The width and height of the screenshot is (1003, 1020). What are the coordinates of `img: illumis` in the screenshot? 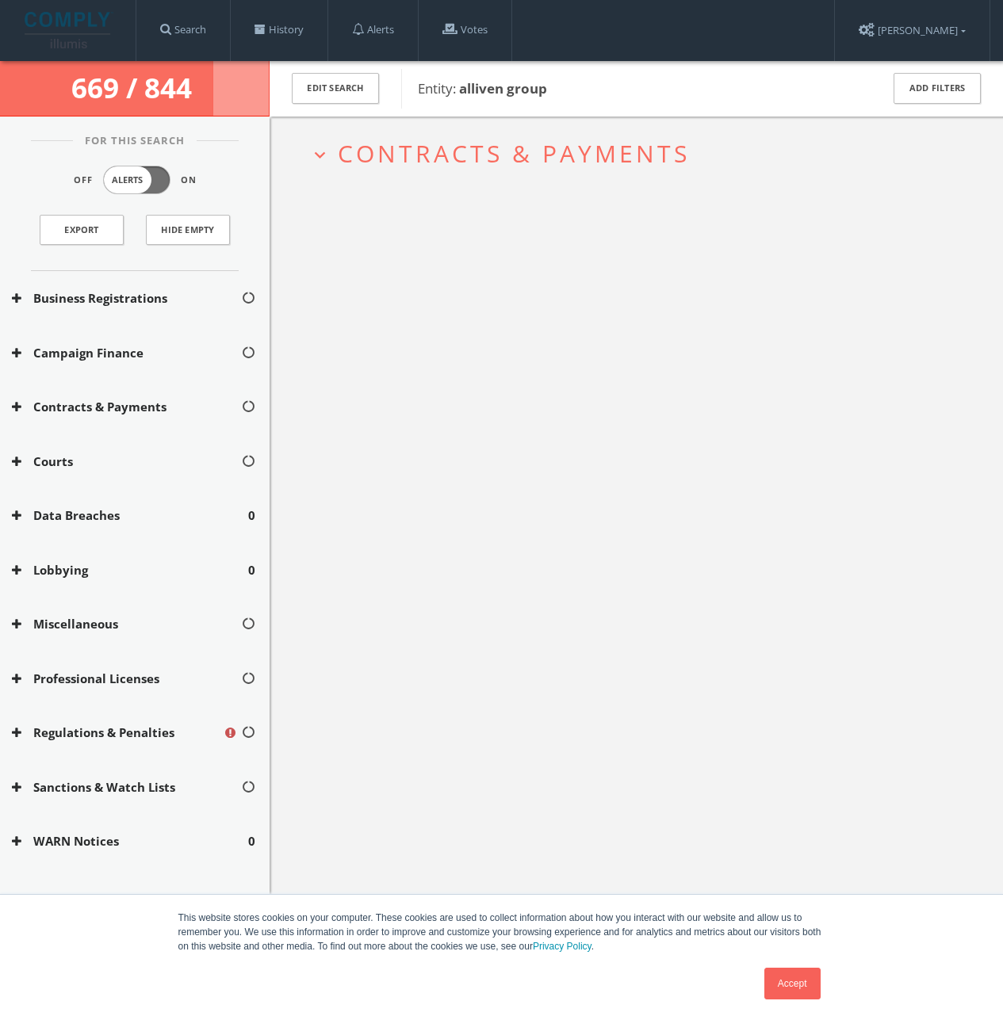 It's located at (69, 30).